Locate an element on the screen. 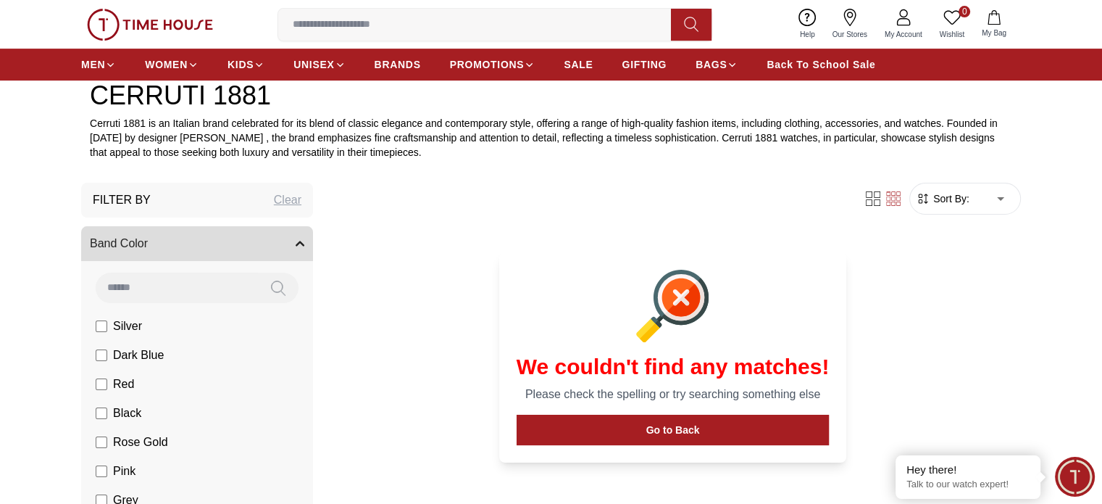  input: Black is located at coordinates (101, 413).